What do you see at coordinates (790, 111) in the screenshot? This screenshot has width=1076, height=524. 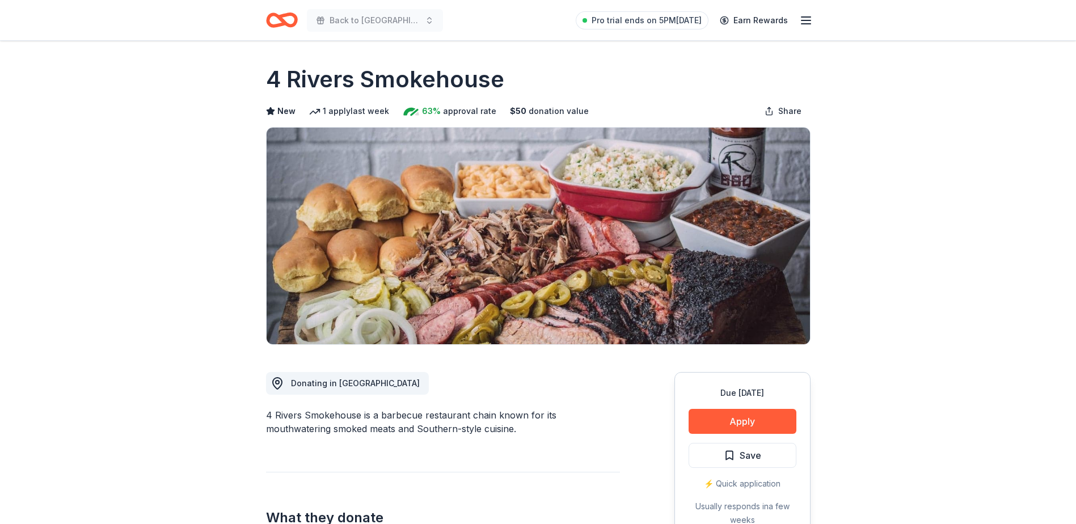 I see `span: Share` at bounding box center [790, 111].